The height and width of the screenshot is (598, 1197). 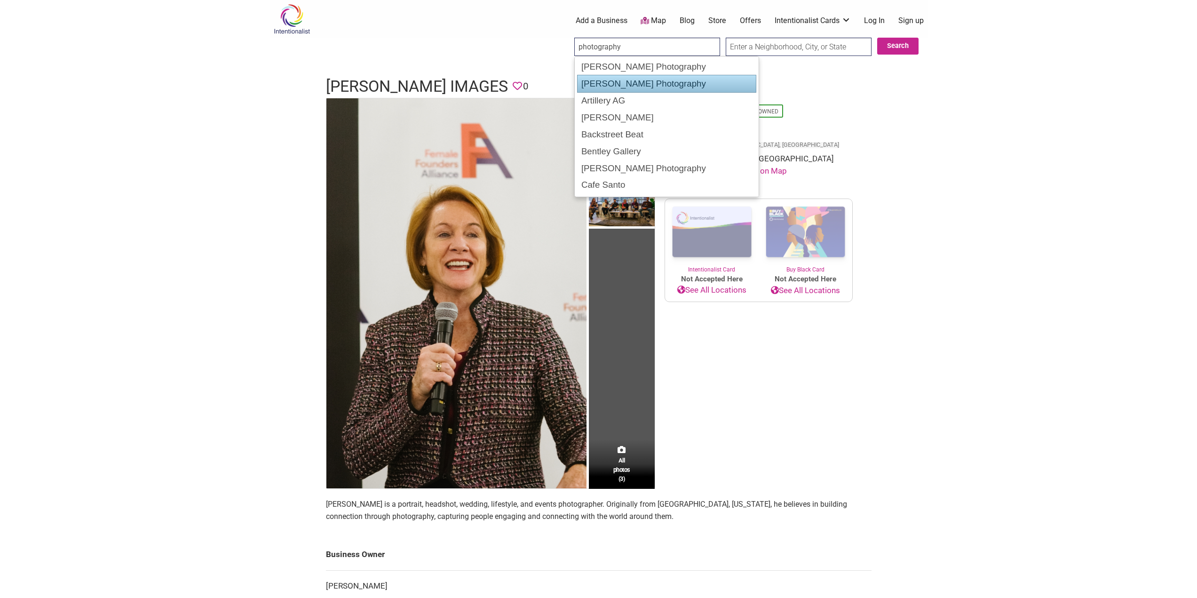 I want to click on div: Bentley Gallery, so click(x=666, y=151).